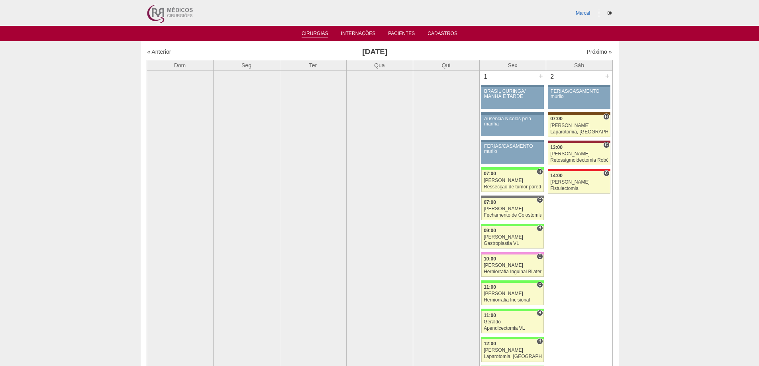  I want to click on div: Key: Santa Joana, so click(579, 114).